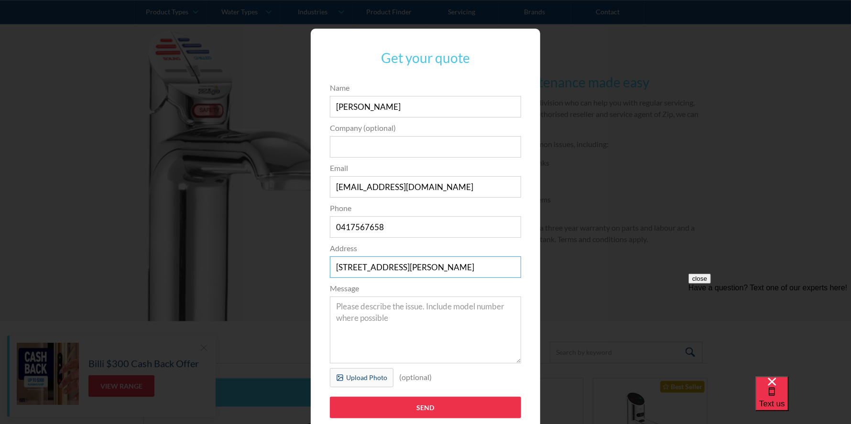 The width and height of the screenshot is (851, 424). What do you see at coordinates (425, 249) in the screenshot?
I see `label: Address` at bounding box center [425, 249].